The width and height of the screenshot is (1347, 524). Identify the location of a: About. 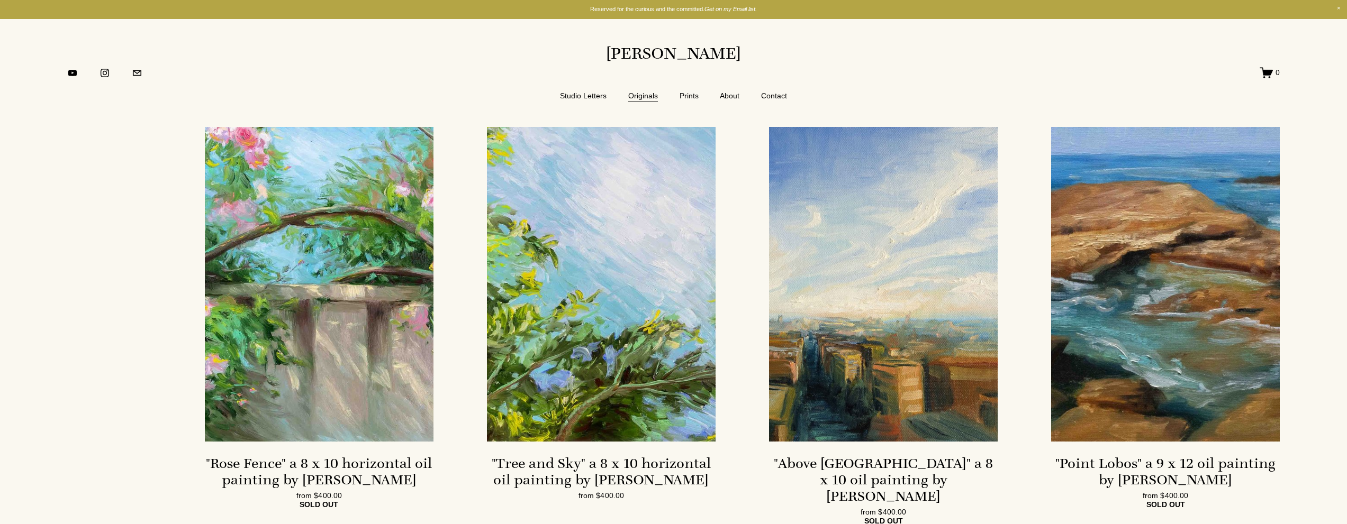
(729, 96).